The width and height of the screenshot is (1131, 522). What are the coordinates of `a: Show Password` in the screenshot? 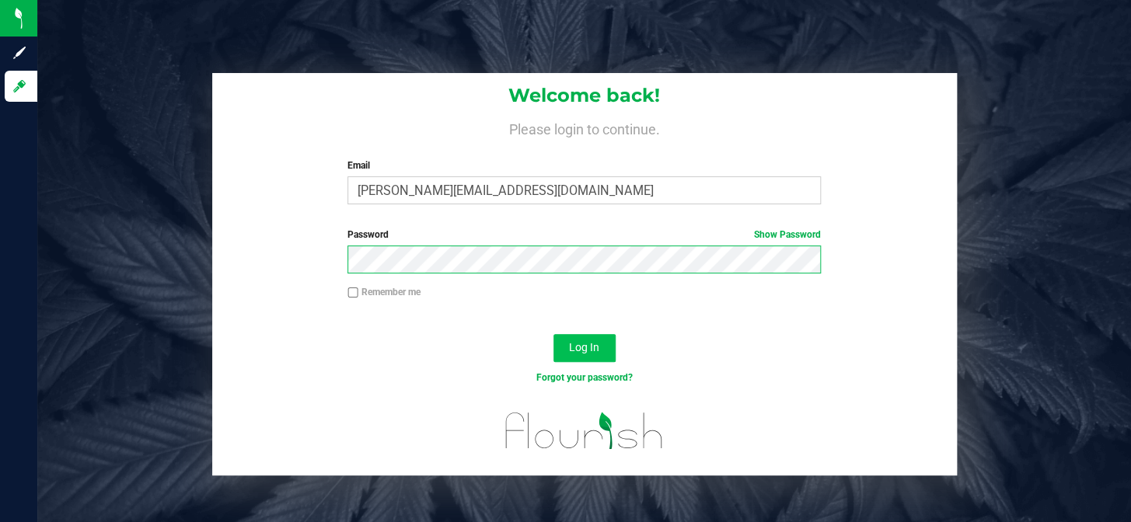 It's located at (788, 235).